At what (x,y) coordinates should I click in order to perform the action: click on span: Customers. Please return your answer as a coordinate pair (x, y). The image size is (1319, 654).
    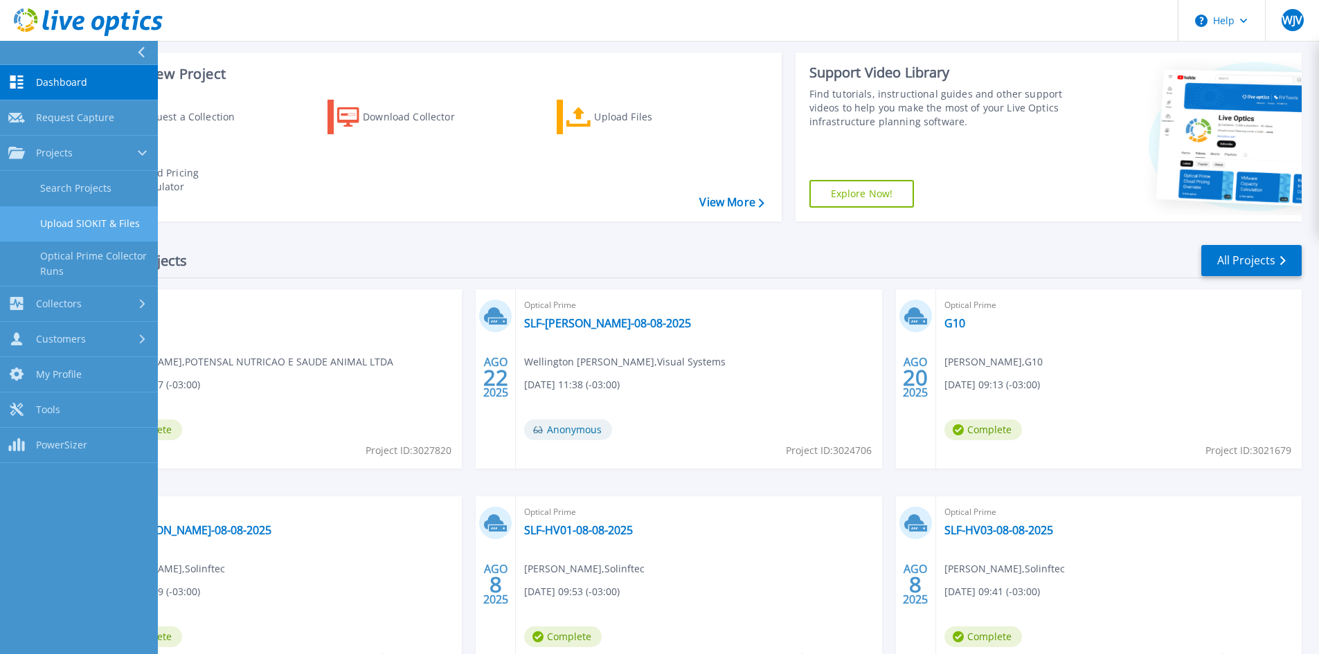
    Looking at the image, I should click on (61, 339).